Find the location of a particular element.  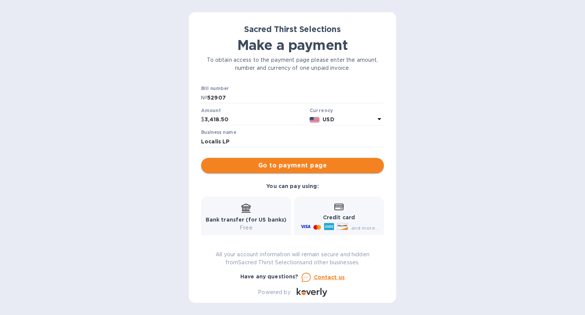

label: Business name is located at coordinates (219, 133).